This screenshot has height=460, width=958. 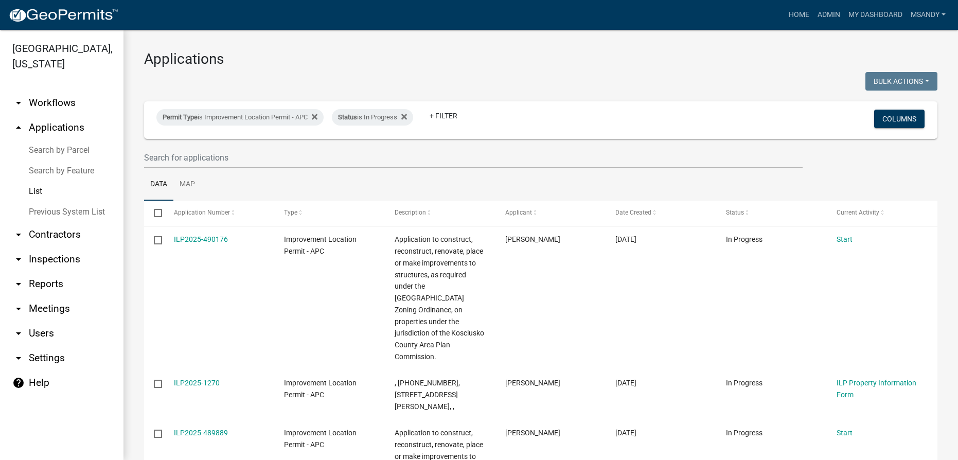 I want to click on a: My Dashboard, so click(x=875, y=15).